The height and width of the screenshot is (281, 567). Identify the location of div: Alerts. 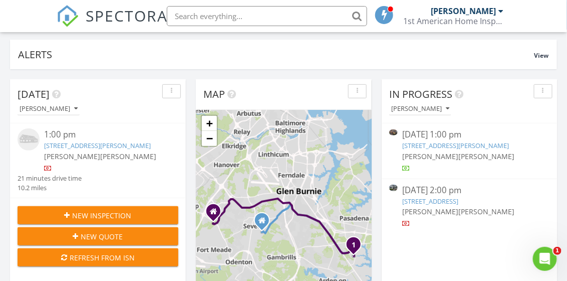
(276, 54).